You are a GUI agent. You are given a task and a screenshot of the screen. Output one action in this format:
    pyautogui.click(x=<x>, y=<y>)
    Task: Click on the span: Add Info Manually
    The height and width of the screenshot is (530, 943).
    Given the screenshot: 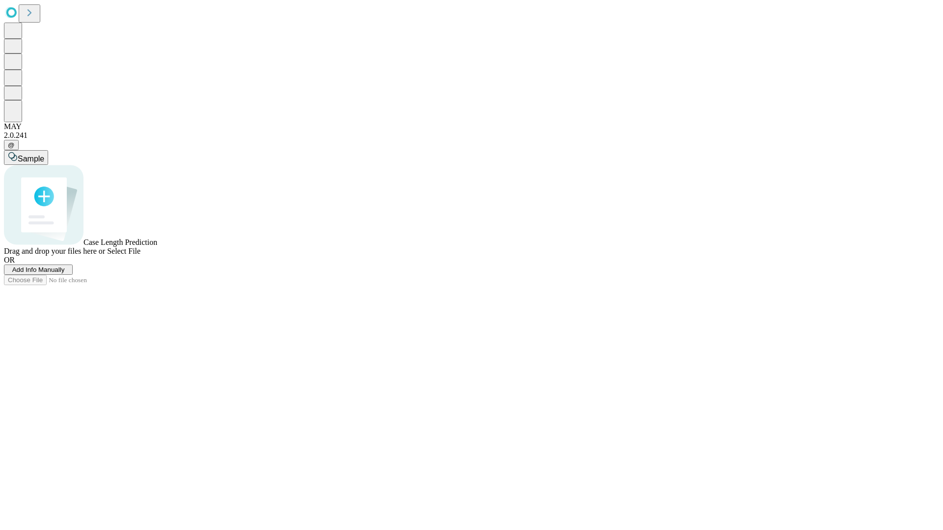 What is the action you would take?
    pyautogui.click(x=38, y=270)
    